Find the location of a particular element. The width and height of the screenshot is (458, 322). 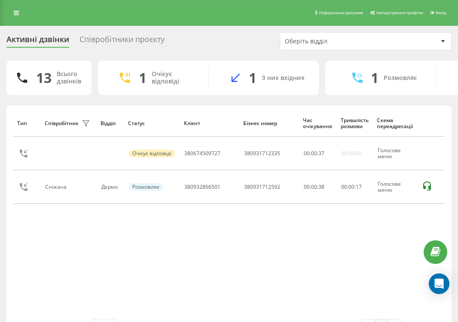

span: Вихід is located at coordinates (441, 12).